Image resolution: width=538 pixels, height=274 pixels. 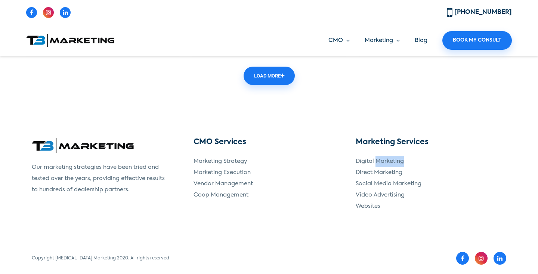 What do you see at coordinates (269, 76) in the screenshot?
I see `a: Load More` at bounding box center [269, 76].